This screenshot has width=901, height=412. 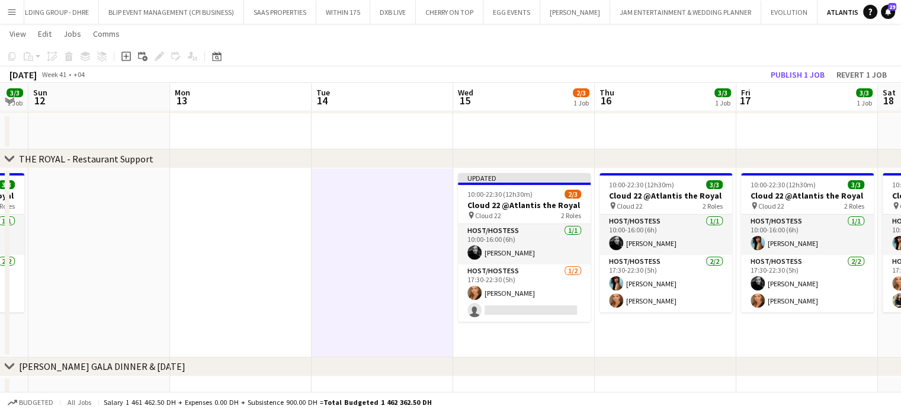 I want to click on span: Edit, so click(x=44, y=34).